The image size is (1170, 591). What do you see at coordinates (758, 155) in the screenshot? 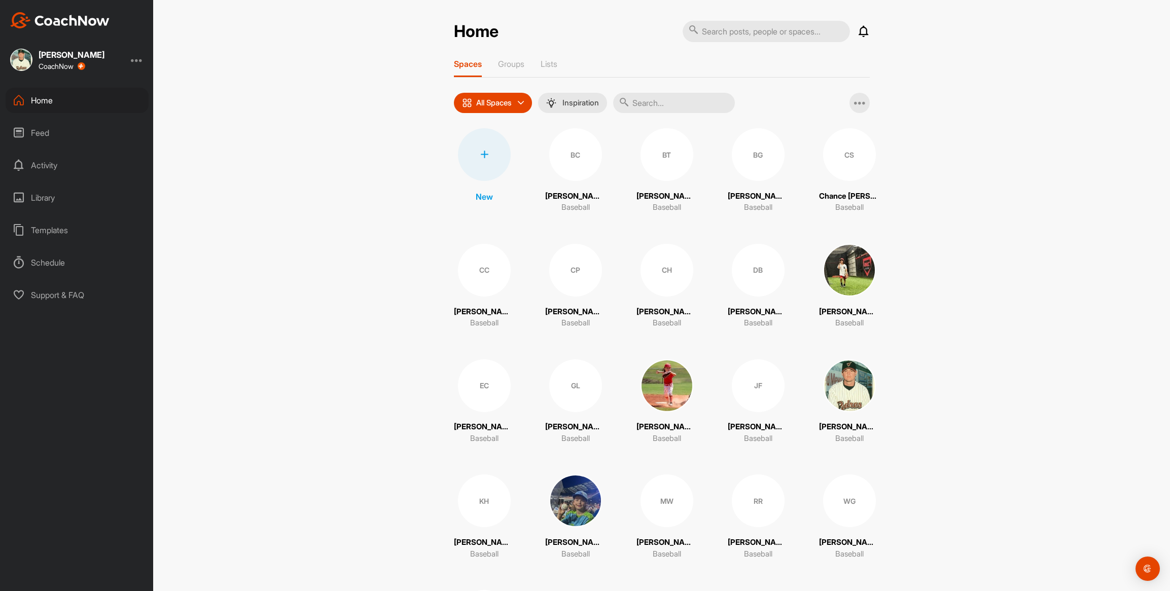
I see `div: BG` at bounding box center [758, 155].